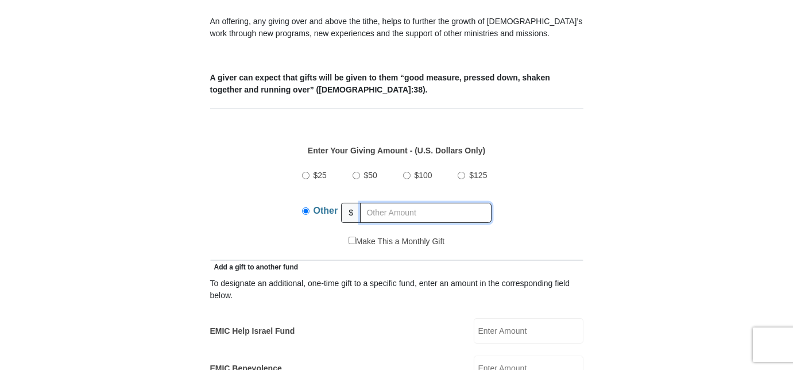 The height and width of the screenshot is (370, 793). Describe the element at coordinates (397, 241) in the screenshot. I see `label: Make This a Monthly Gift` at that location.